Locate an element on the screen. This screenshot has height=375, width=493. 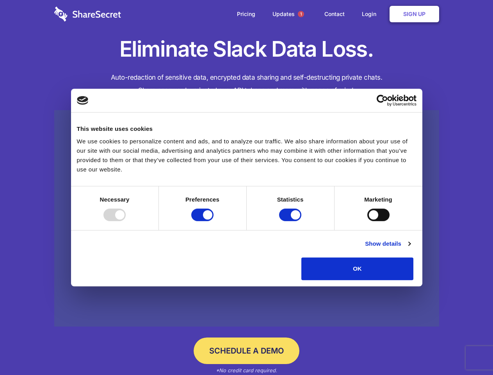
img: logo is located at coordinates (83, 100).